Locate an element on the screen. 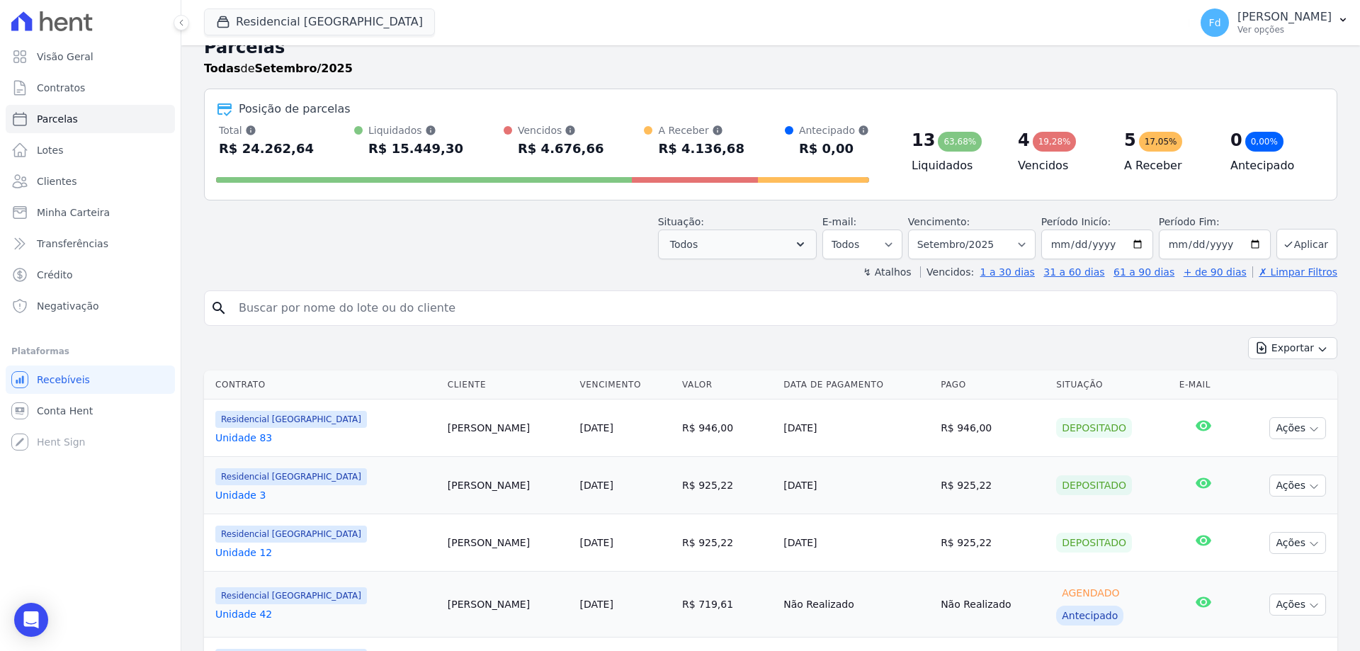 The image size is (1360, 651). div: 19,28% is located at coordinates (1055, 142).